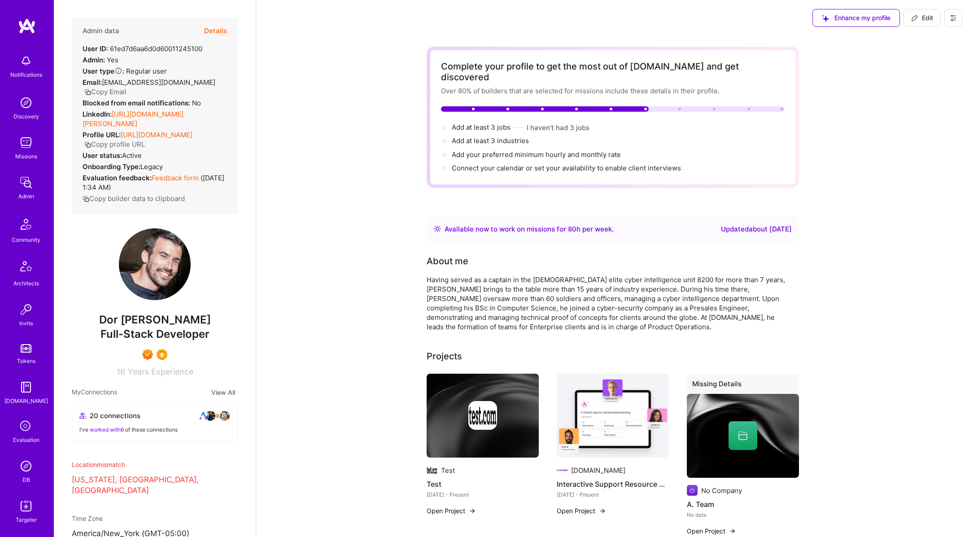 The width and height of the screenshot is (969, 537). What do you see at coordinates (121, 371) in the screenshot?
I see `span: 16` at bounding box center [121, 371].